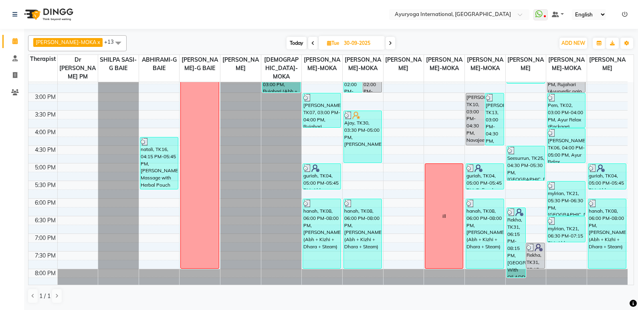 This screenshot has width=638, height=310. What do you see at coordinates (45, 132) in the screenshot?
I see `div: 4:00 PM` at bounding box center [45, 132].